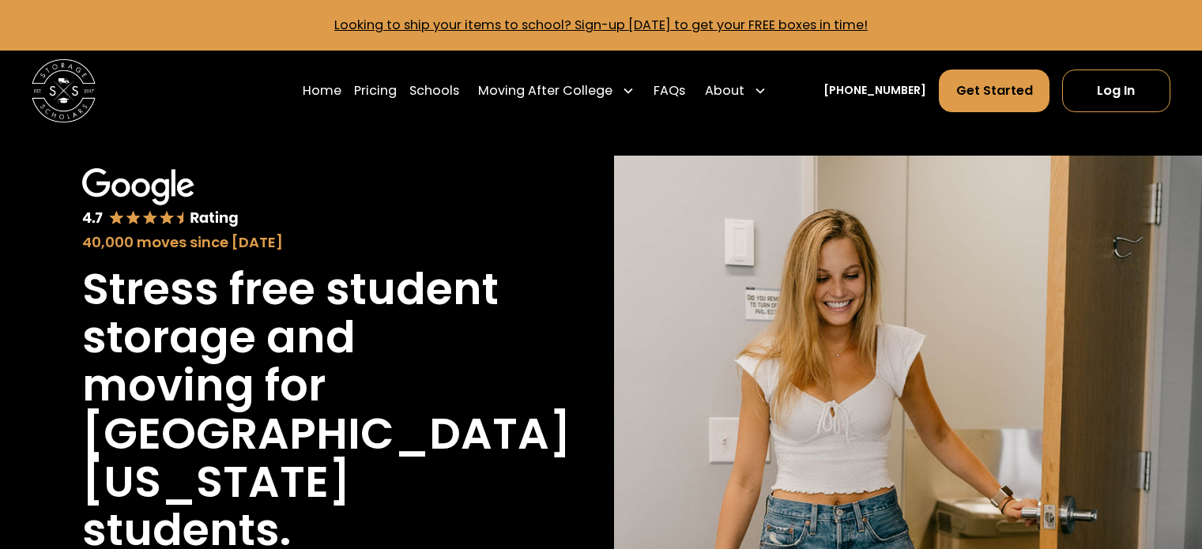 Image resolution: width=1202 pixels, height=549 pixels. What do you see at coordinates (993, 91) in the screenshot?
I see `a: Get Started` at bounding box center [993, 91].